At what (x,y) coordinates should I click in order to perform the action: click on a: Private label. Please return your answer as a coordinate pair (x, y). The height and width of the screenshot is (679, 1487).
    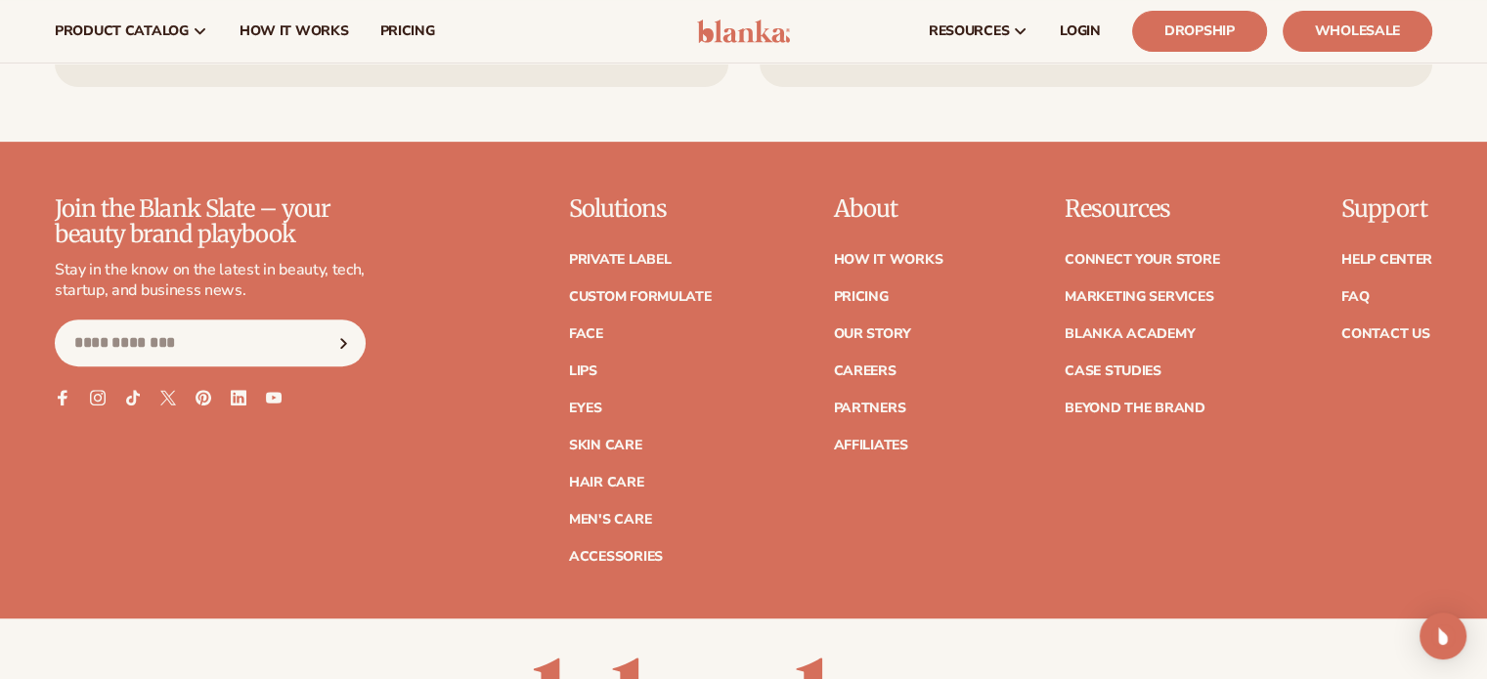
    Looking at the image, I should click on (620, 260).